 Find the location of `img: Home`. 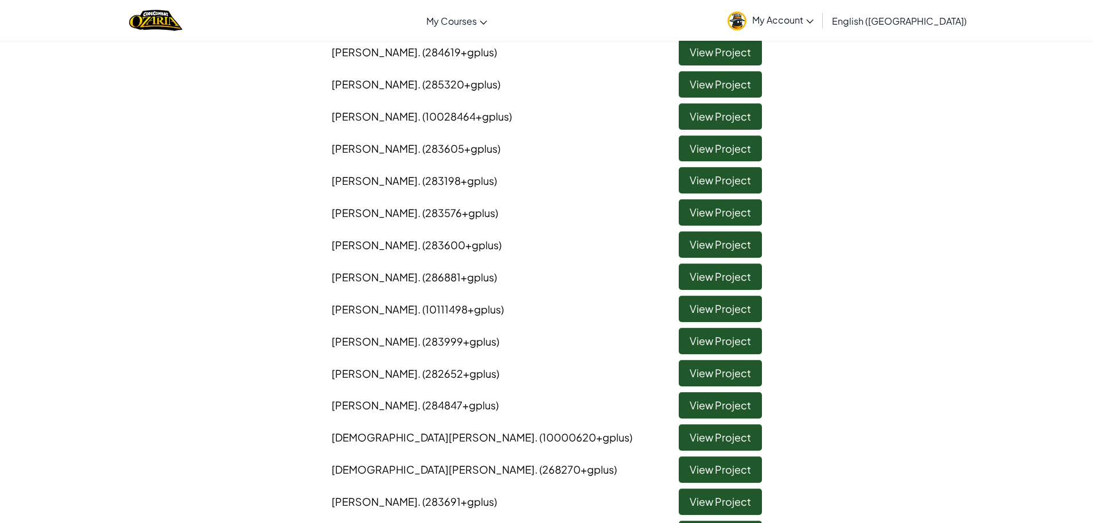

img: Home is located at coordinates (156, 20).